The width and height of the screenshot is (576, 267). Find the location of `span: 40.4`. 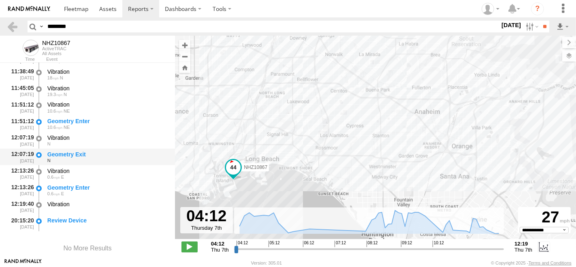

span: 40.4 is located at coordinates (55, 61).